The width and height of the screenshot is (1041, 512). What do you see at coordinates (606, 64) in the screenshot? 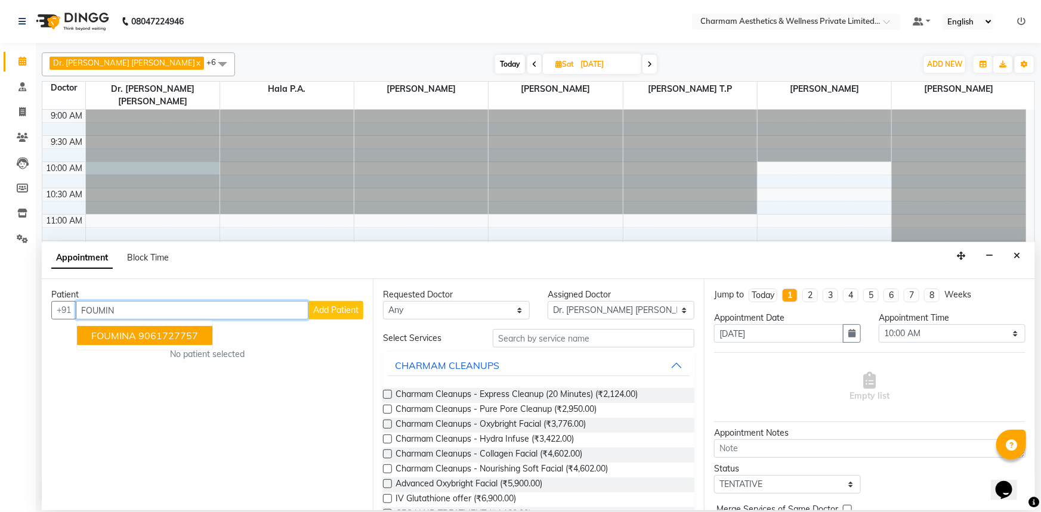
I see `input: 2025-10-11` at bounding box center [606, 64].